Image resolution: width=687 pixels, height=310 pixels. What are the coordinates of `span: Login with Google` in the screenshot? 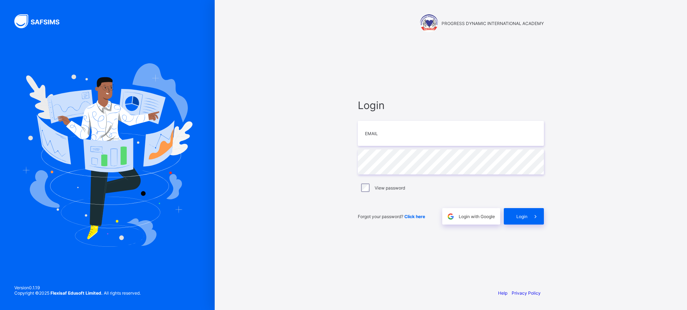 It's located at (477, 216).